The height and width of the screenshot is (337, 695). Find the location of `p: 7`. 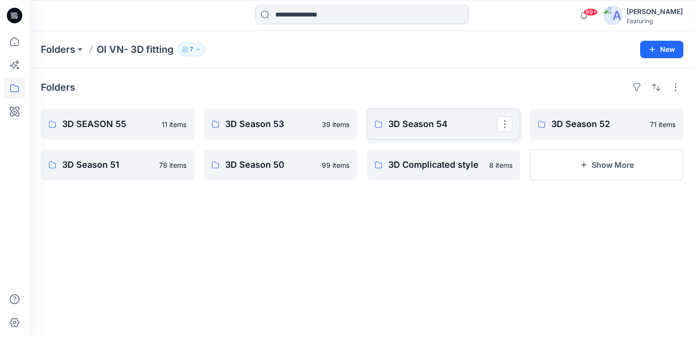

p: 7 is located at coordinates (191, 49).